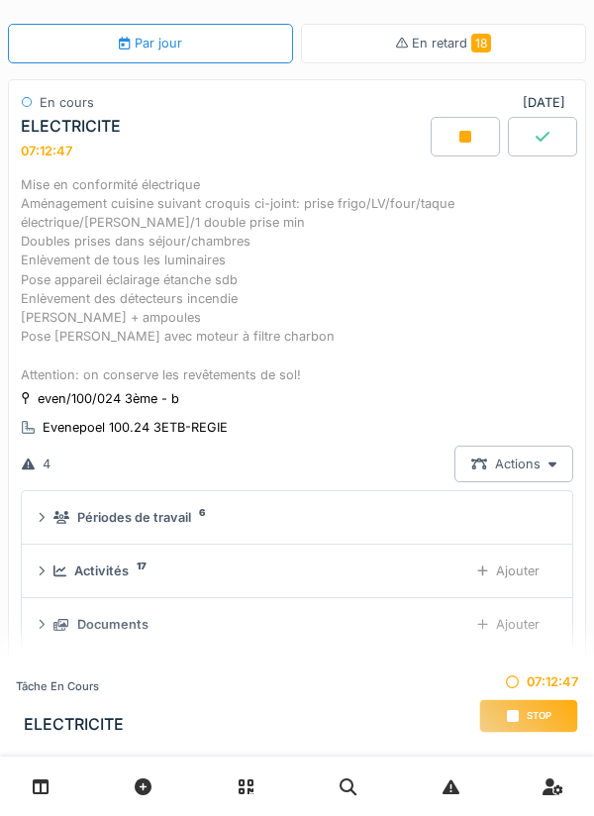 This screenshot has height=816, width=594. What do you see at coordinates (452, 43) in the screenshot?
I see `span: En retard` at bounding box center [452, 43].